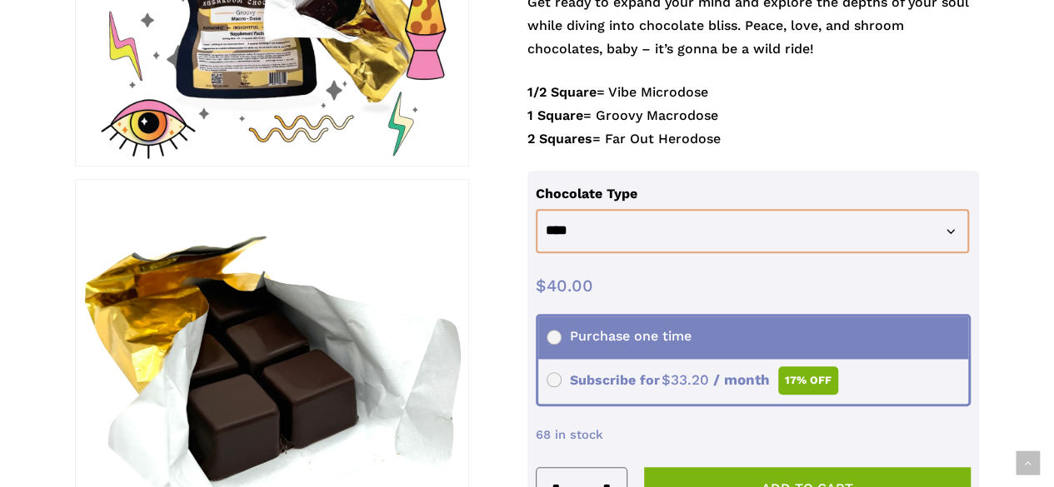  Describe the element at coordinates (685, 380) in the screenshot. I see `span: 33.20` at that location.